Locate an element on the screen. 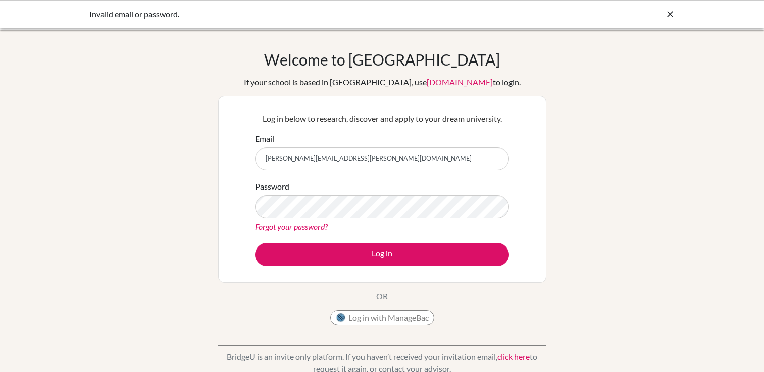  label: Email is located at coordinates (264, 139).